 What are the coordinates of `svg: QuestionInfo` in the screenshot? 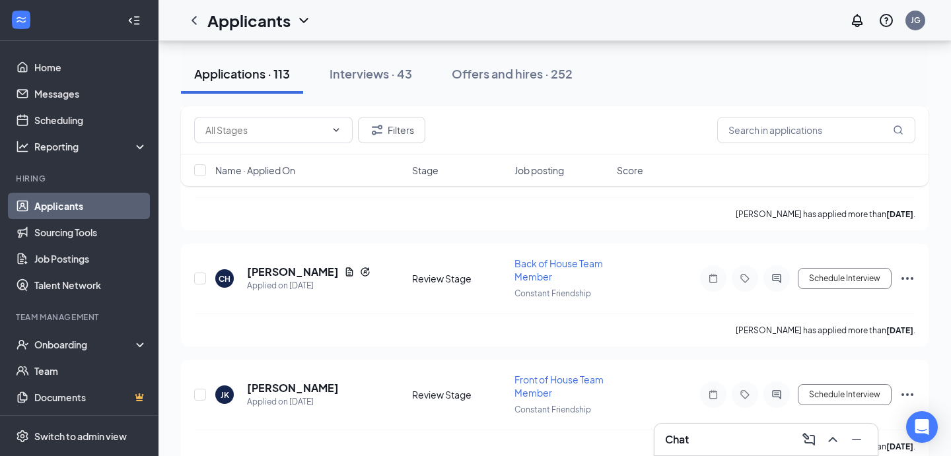 It's located at (886, 20).